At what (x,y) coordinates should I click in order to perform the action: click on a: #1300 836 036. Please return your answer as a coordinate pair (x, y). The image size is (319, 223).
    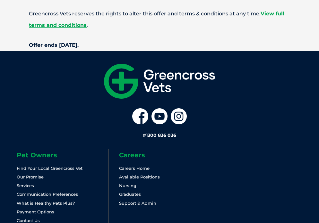
    Looking at the image, I should click on (160, 135).